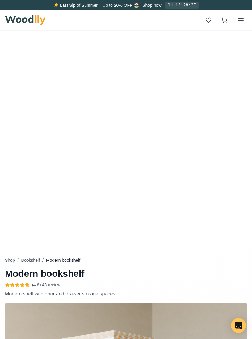 The image size is (252, 339). What do you see at coordinates (63, 261) in the screenshot?
I see `span: Modern bookshelf` at bounding box center [63, 261].